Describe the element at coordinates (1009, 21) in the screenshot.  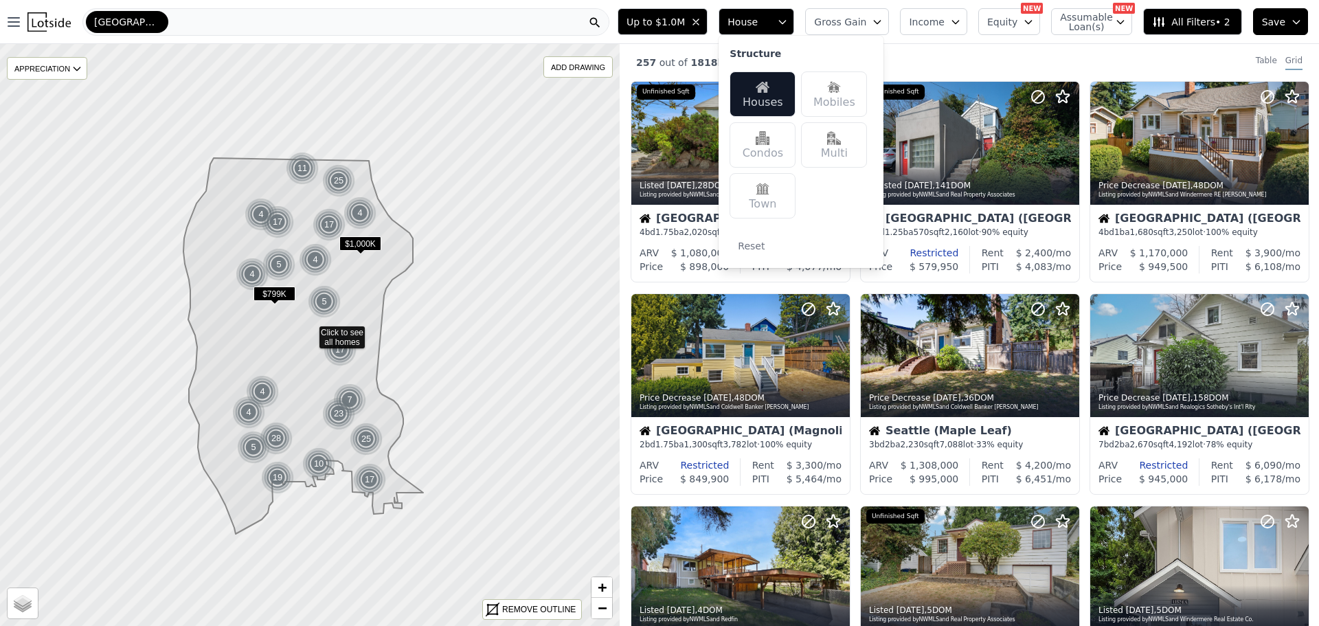
I see `button: Equity` at that location.